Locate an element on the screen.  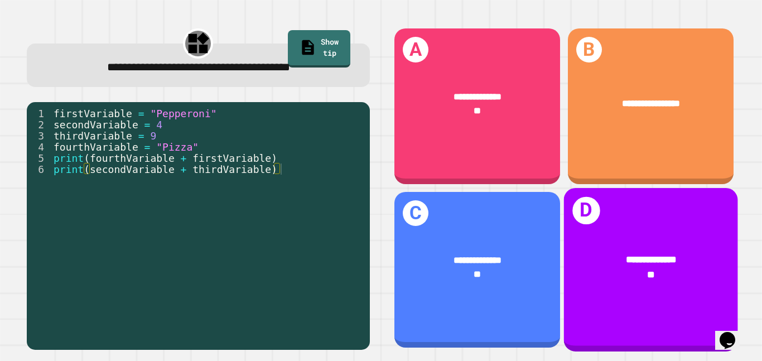
h1: A is located at coordinates (415, 50).